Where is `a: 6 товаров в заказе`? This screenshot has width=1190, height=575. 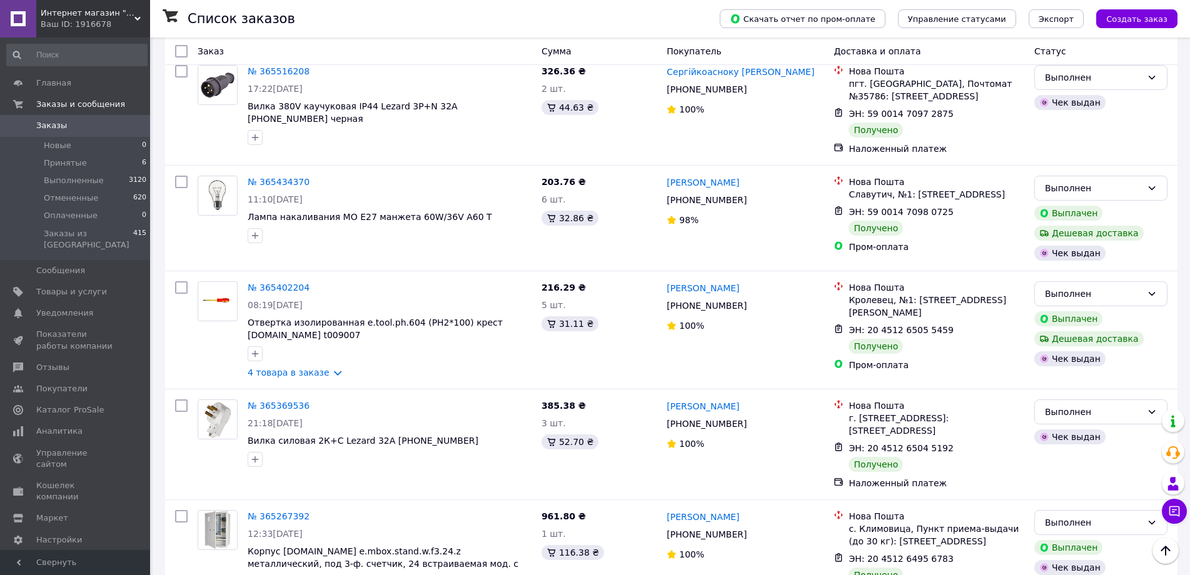 a: 6 товаров в заказе is located at coordinates (291, 38).